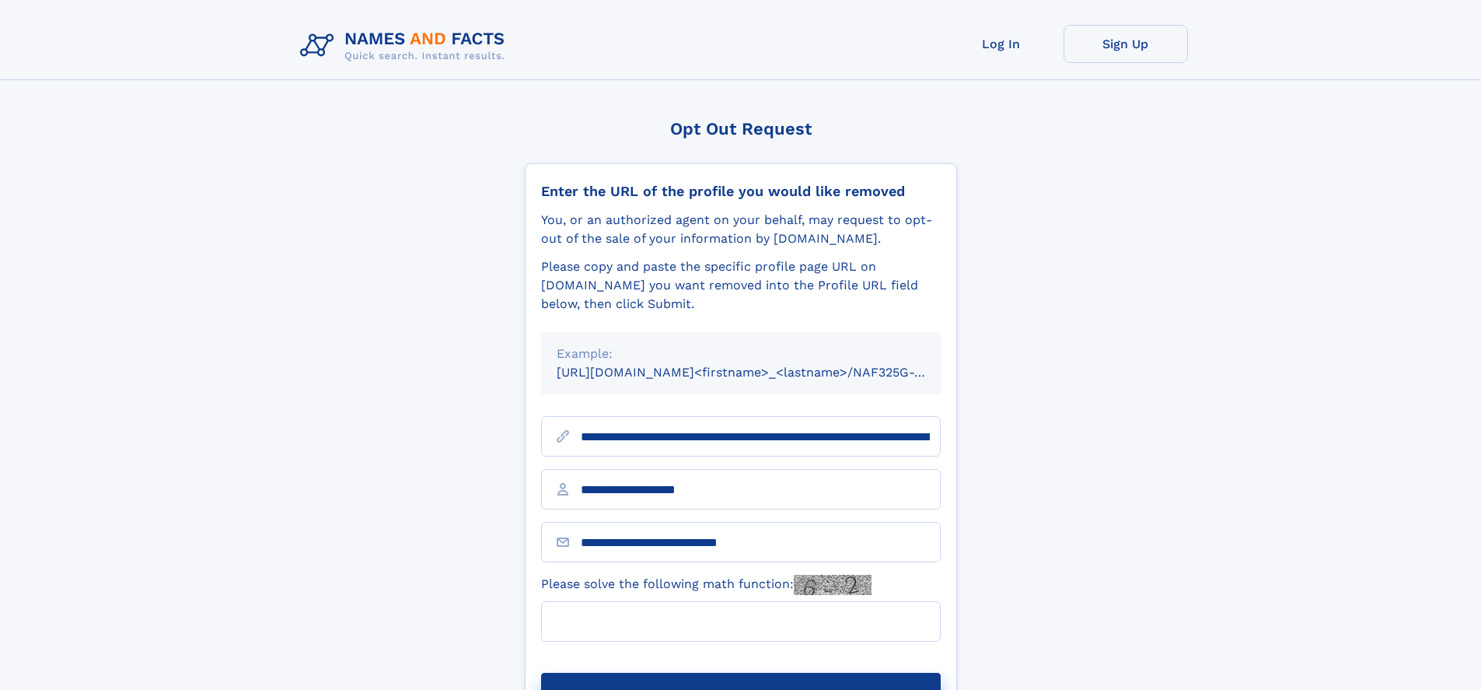  Describe the element at coordinates (1001, 44) in the screenshot. I see `a: Log In` at that location.